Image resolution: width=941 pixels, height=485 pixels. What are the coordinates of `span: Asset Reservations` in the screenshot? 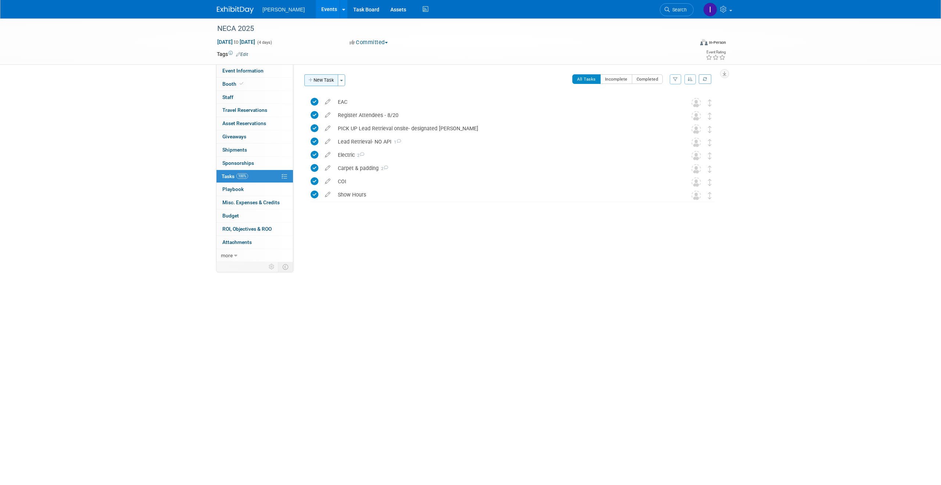 It's located at (244, 123).